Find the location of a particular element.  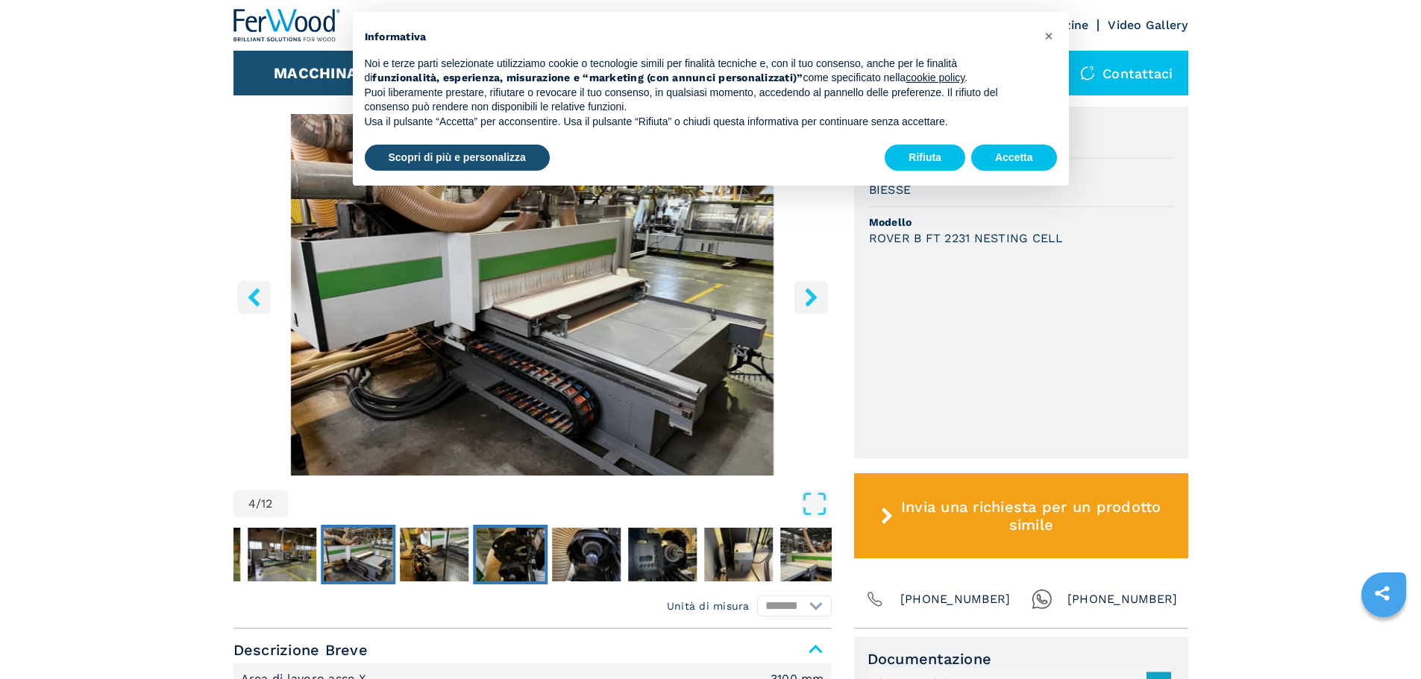

button: Go to Slide 5 is located at coordinates (434, 555).